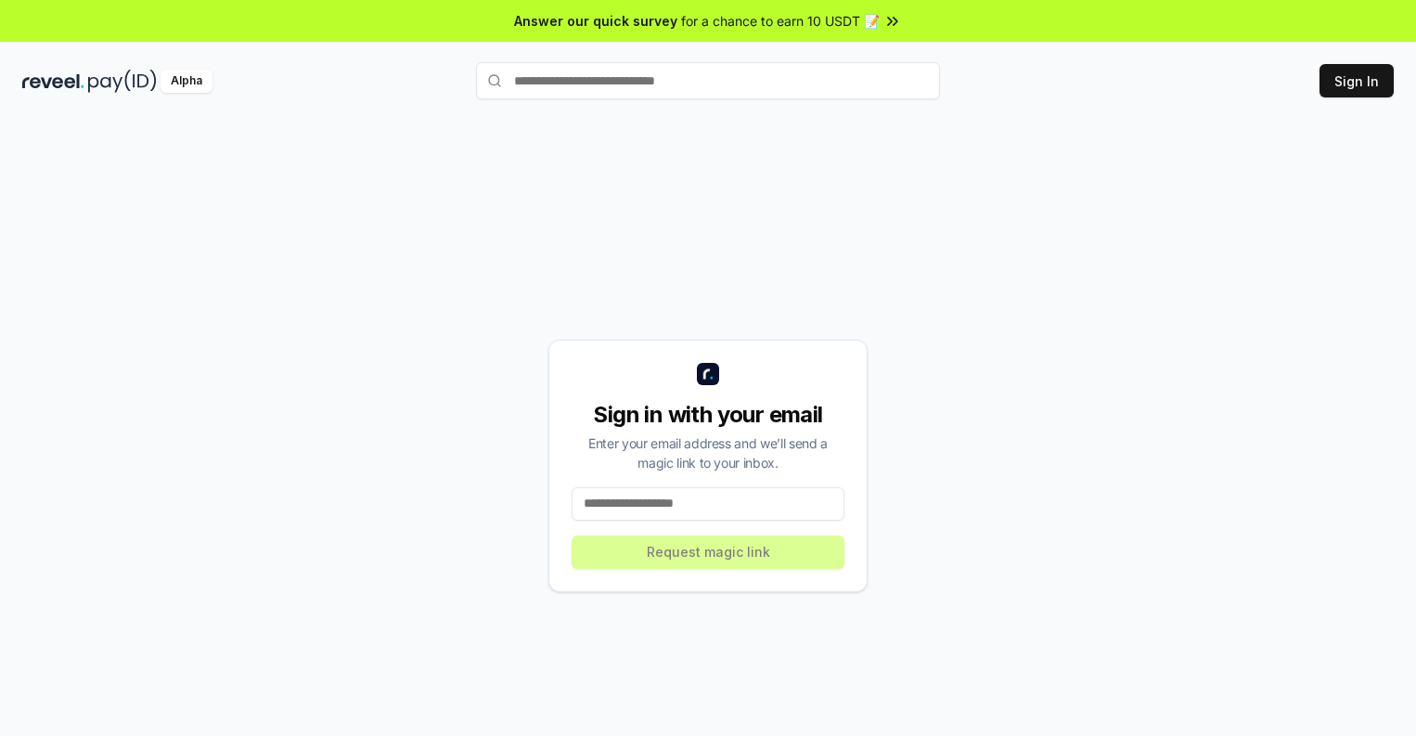  Describe the element at coordinates (708, 374) in the screenshot. I see `img: logo_small` at that location.